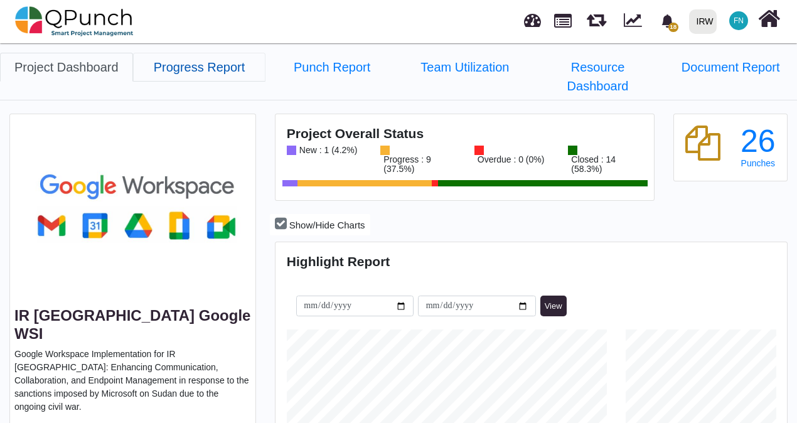 The width and height of the screenshot is (797, 423). Describe the element at coordinates (769, 19) in the screenshot. I see `i: Home` at that location.